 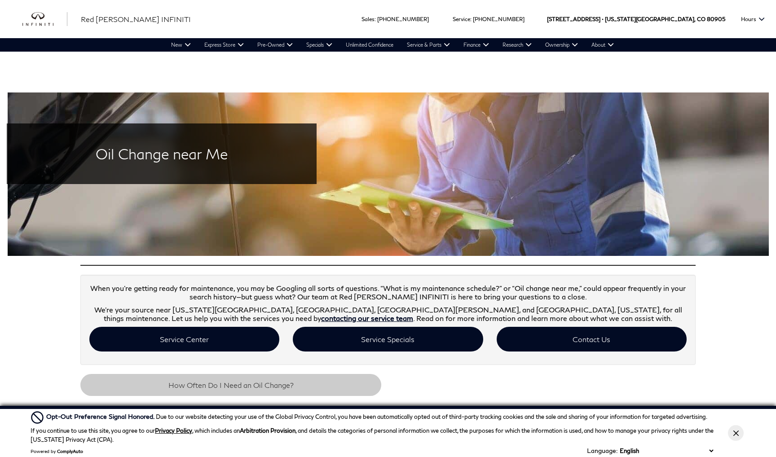 I want to click on a: New, so click(x=181, y=45).